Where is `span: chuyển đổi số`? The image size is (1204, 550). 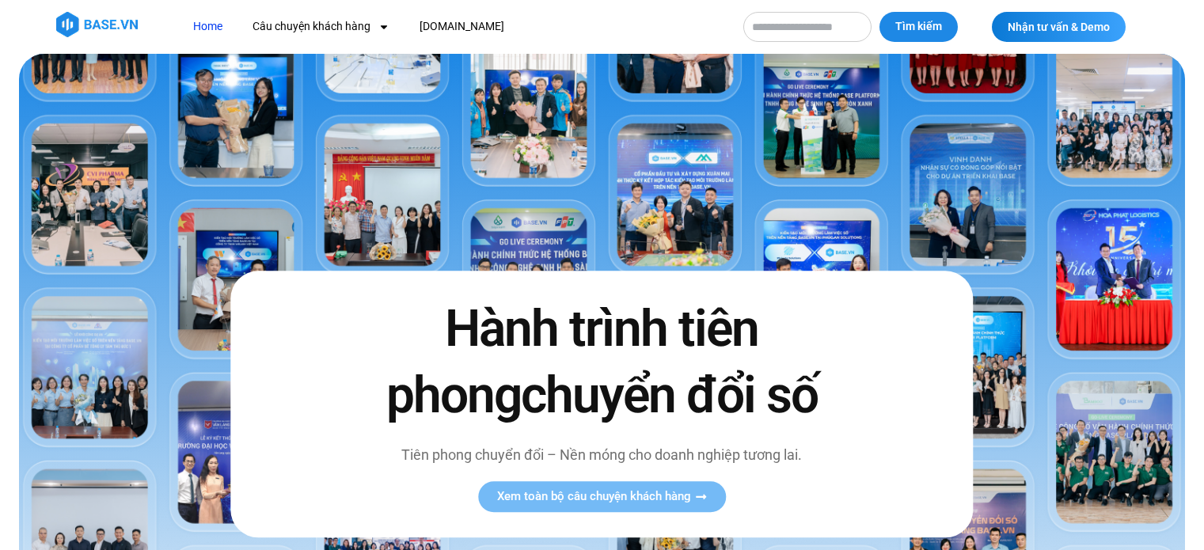 span: chuyển đổi số is located at coordinates (669, 395).